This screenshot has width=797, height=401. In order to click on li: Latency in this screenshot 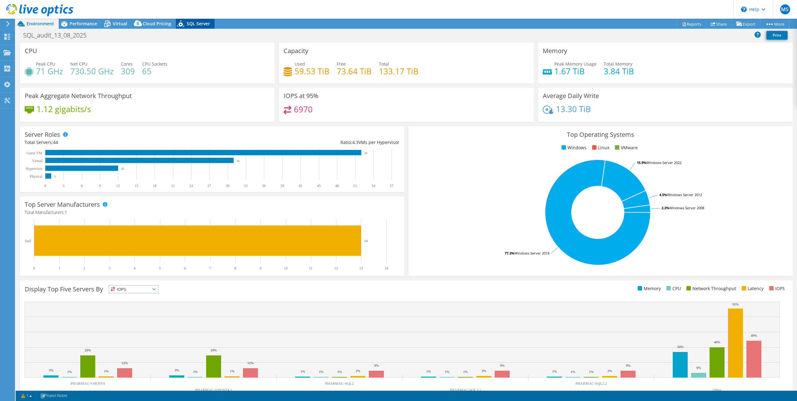, I will do `click(752, 289)`.